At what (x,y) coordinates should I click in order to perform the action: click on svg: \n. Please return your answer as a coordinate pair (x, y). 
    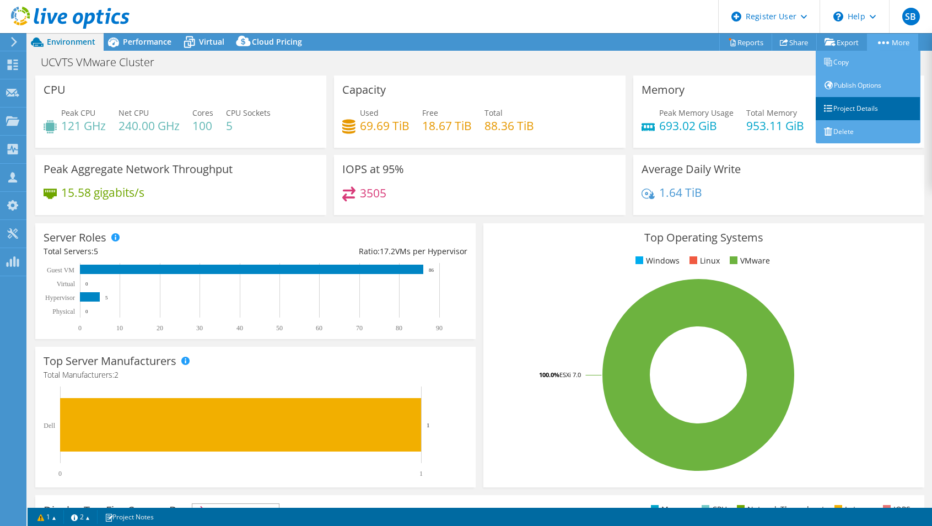
    Looking at the image, I should click on (839, 17).